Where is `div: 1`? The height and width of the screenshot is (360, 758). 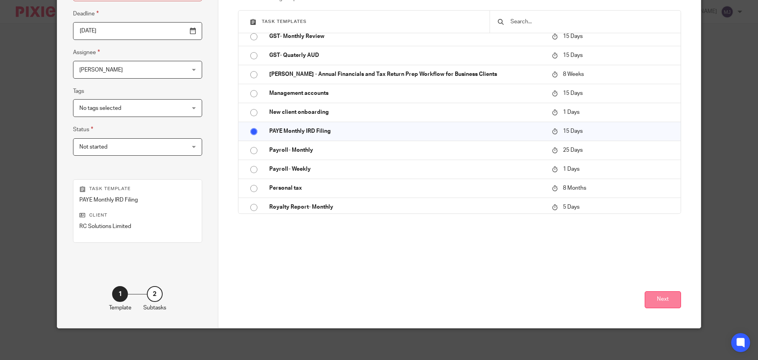 div: 1 is located at coordinates (120, 294).